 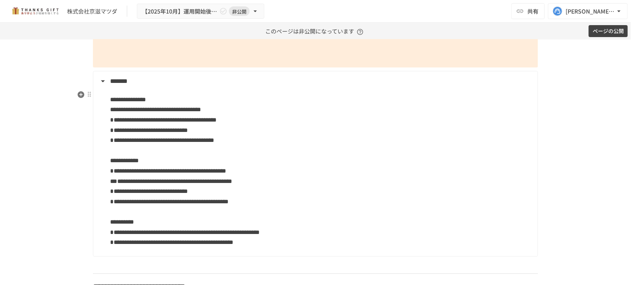 I want to click on button: 共有, so click(x=528, y=11).